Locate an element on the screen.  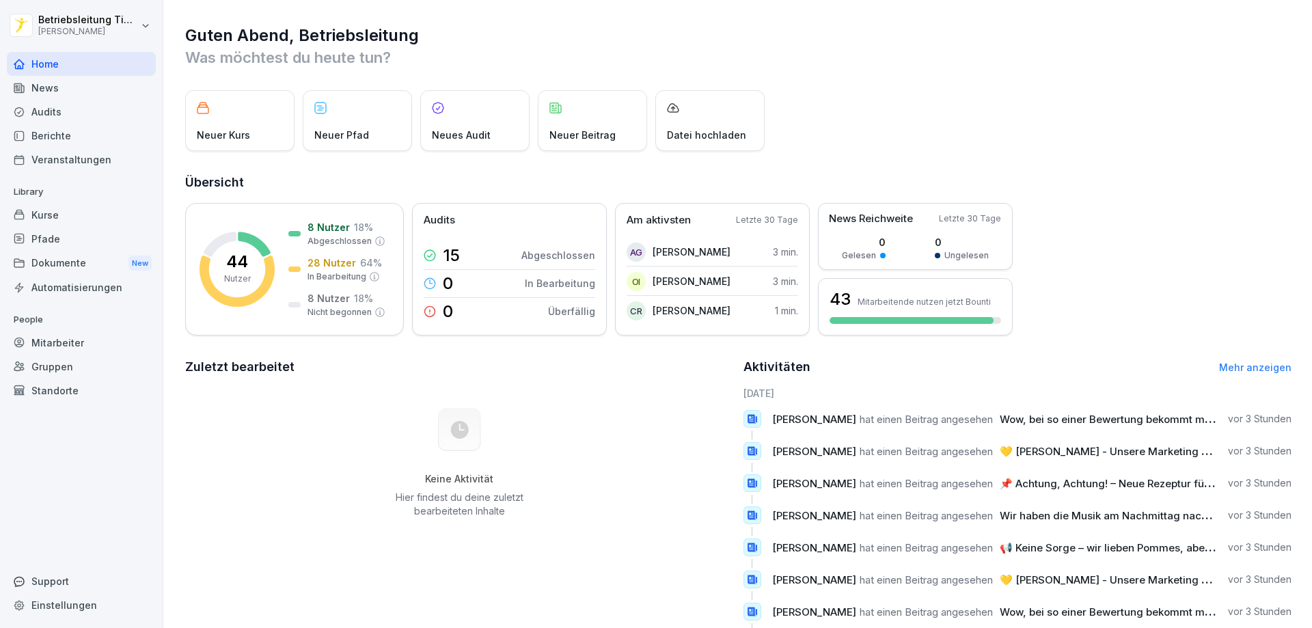
a: DokumenteNew is located at coordinates (81, 263).